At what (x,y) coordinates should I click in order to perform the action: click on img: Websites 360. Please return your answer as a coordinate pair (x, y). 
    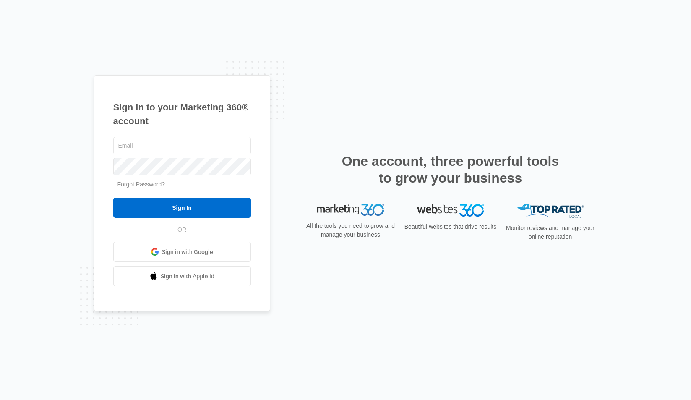
    Looking at the image, I should click on (450, 210).